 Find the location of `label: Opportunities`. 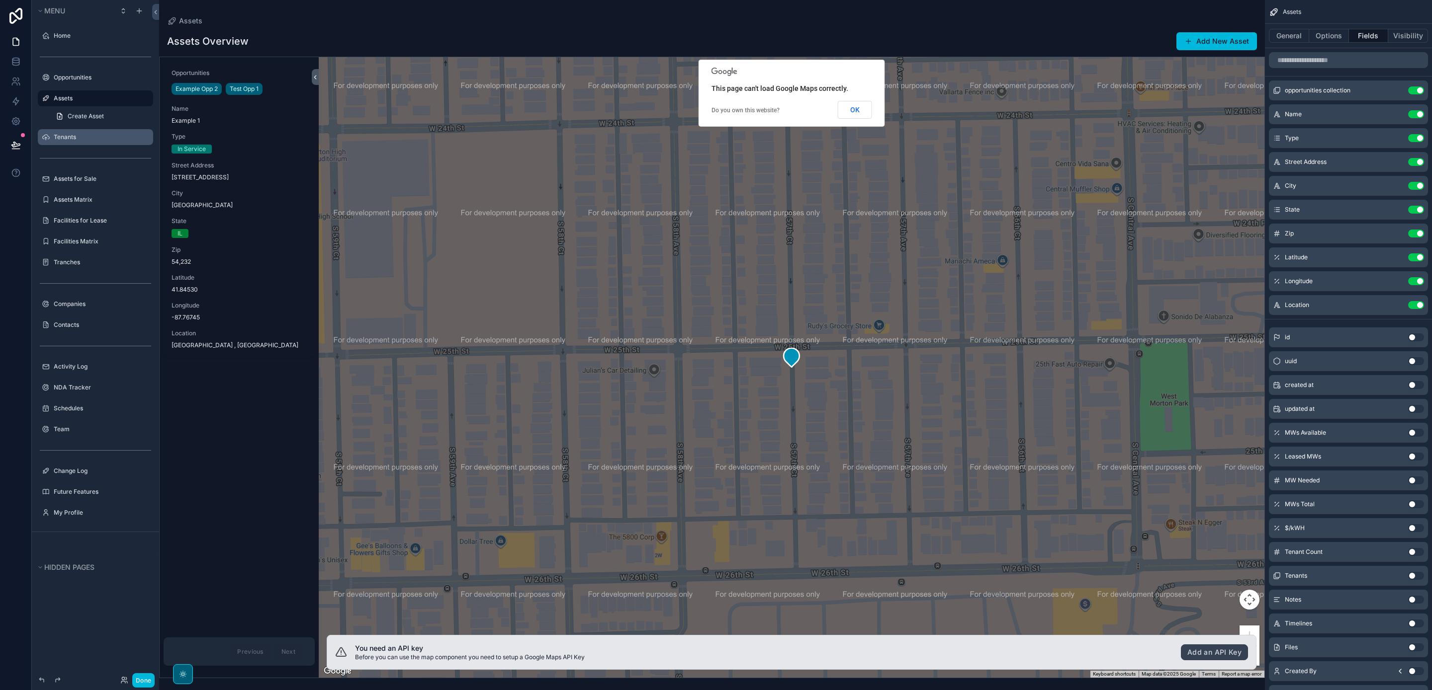

label: Opportunities is located at coordinates (100, 78).